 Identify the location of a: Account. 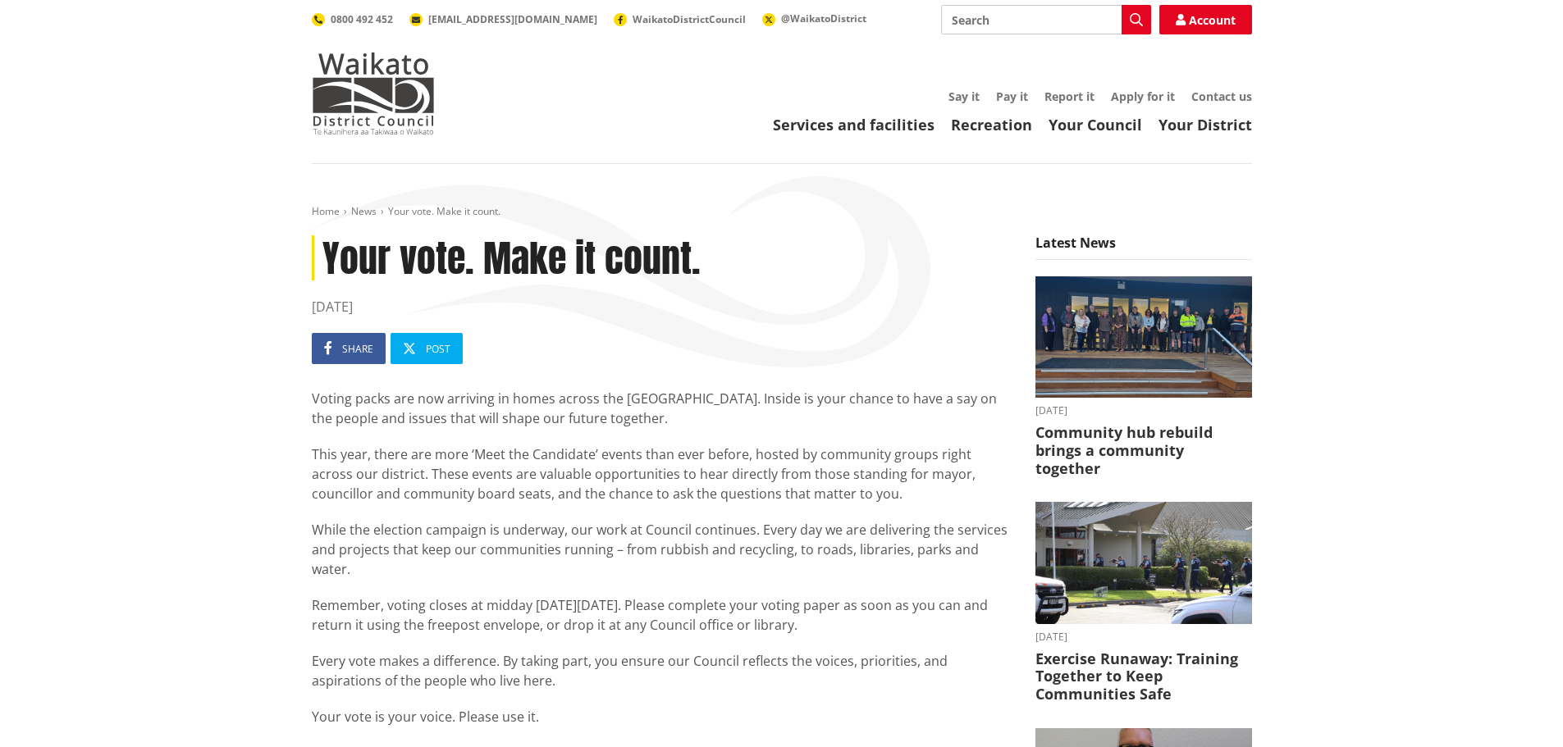
(1205, 20).